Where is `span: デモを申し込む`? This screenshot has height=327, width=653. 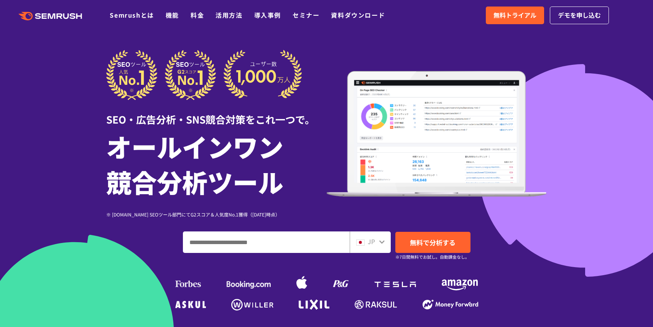
span: デモを申し込む is located at coordinates (579, 15).